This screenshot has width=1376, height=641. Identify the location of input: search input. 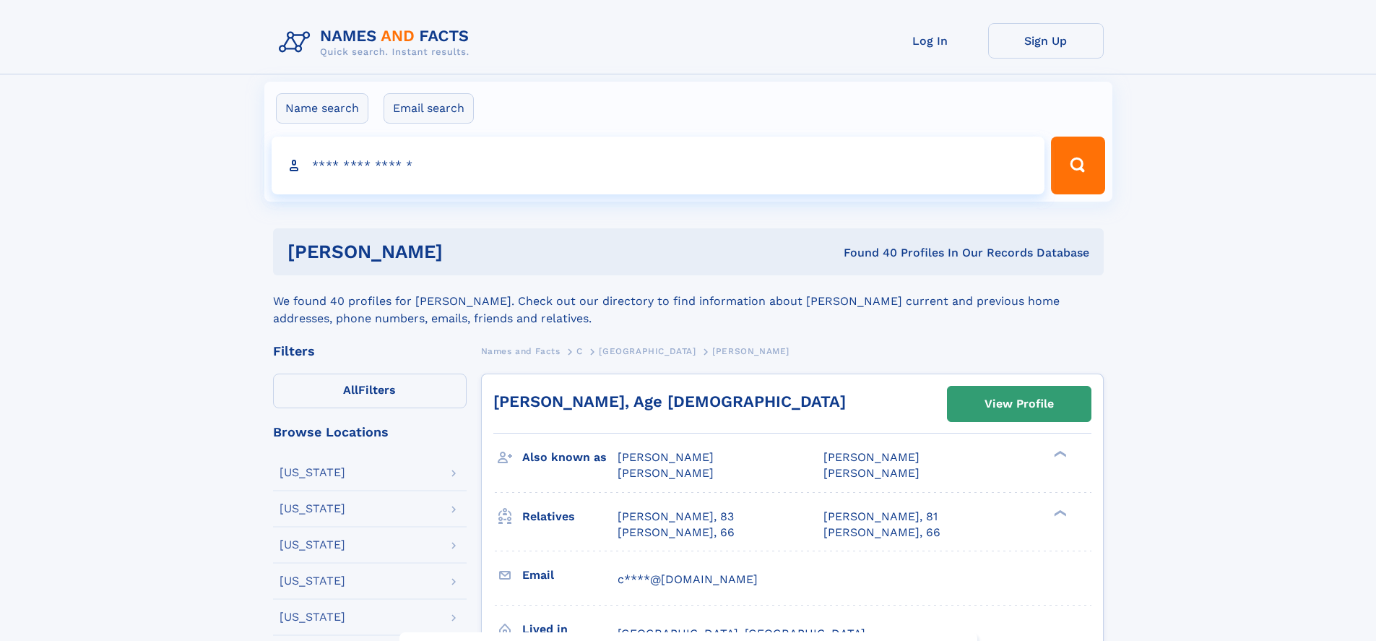
(658, 165).